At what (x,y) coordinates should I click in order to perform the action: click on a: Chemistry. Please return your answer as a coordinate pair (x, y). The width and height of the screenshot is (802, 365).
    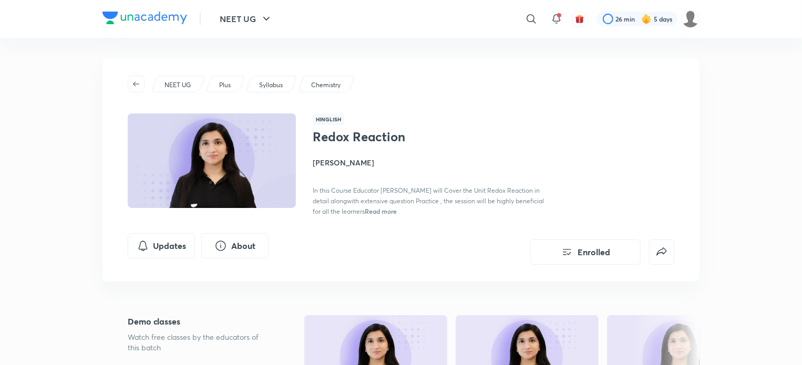
    Looking at the image, I should click on (326, 85).